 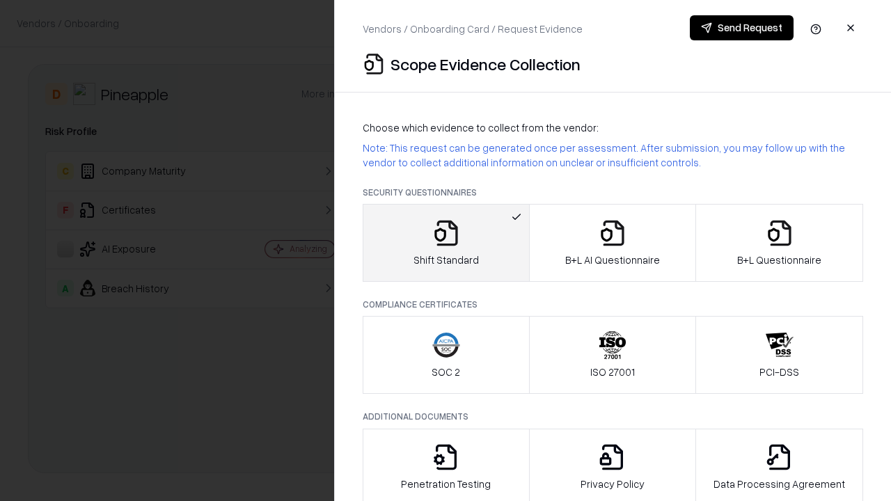 I want to click on p: Data Processing Agreement, so click(x=779, y=484).